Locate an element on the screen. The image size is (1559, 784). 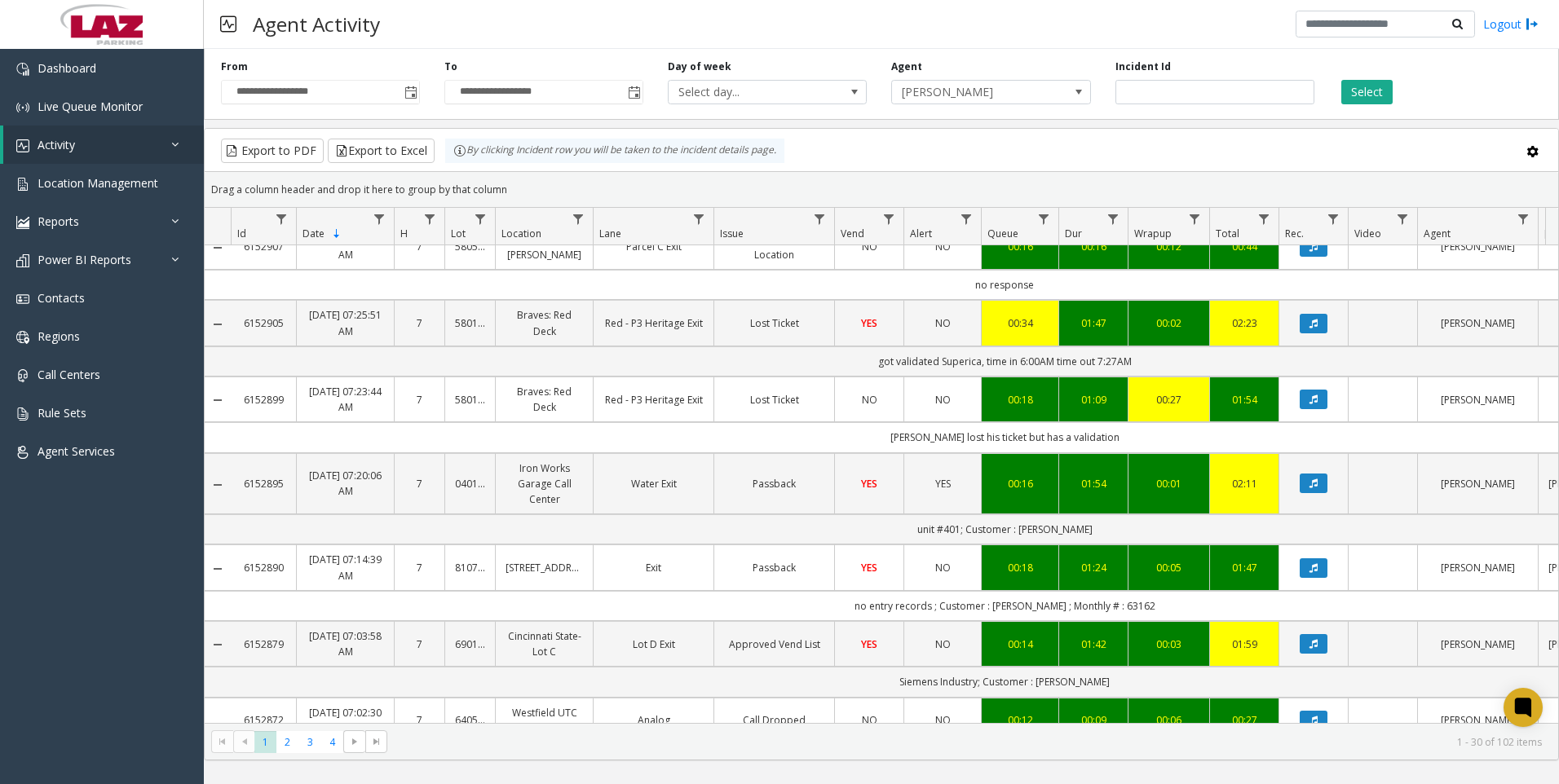
a: YES is located at coordinates (942, 483).